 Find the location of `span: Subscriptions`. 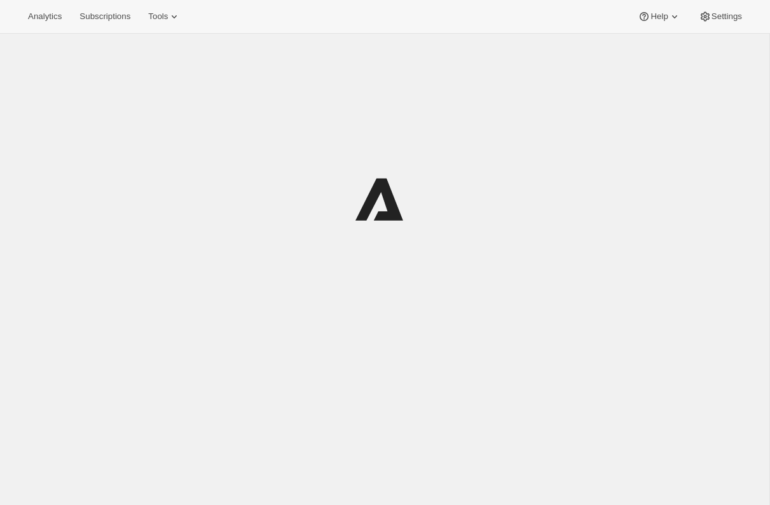

span: Subscriptions is located at coordinates (105, 17).